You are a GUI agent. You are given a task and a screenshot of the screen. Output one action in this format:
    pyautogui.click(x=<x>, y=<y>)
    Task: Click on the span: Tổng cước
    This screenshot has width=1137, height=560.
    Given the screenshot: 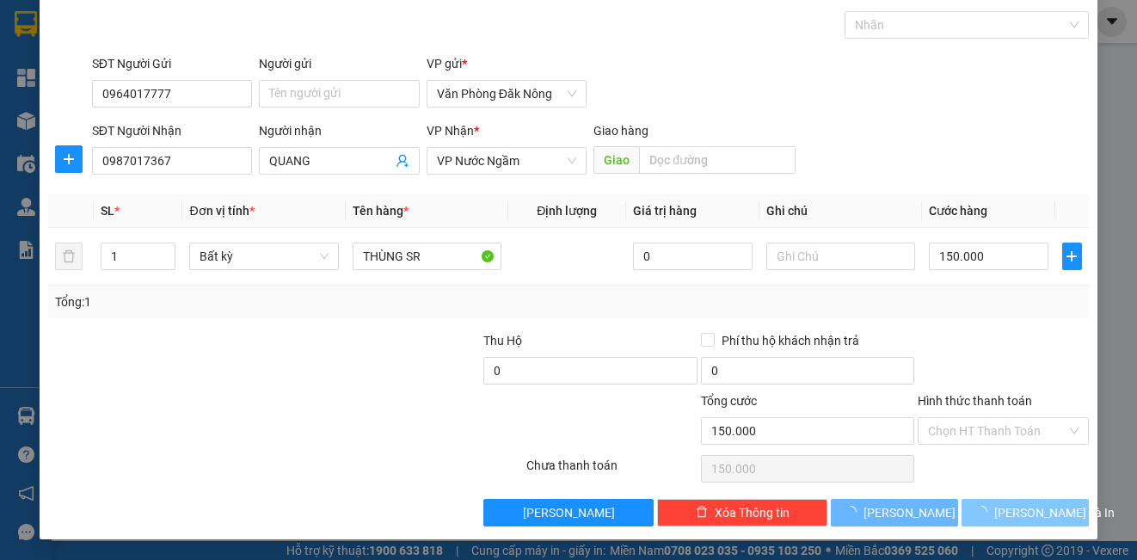 What is the action you would take?
    pyautogui.click(x=728, y=401)
    